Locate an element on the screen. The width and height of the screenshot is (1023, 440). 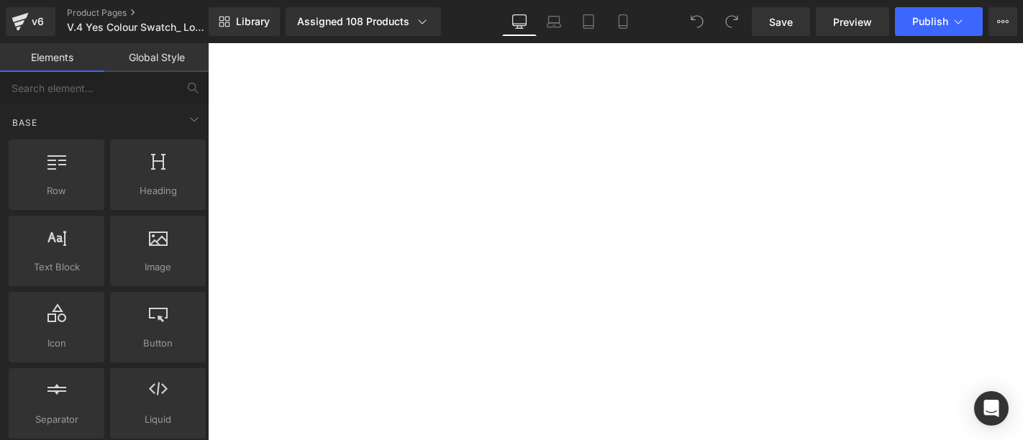
a: Global Style is located at coordinates (156, 58).